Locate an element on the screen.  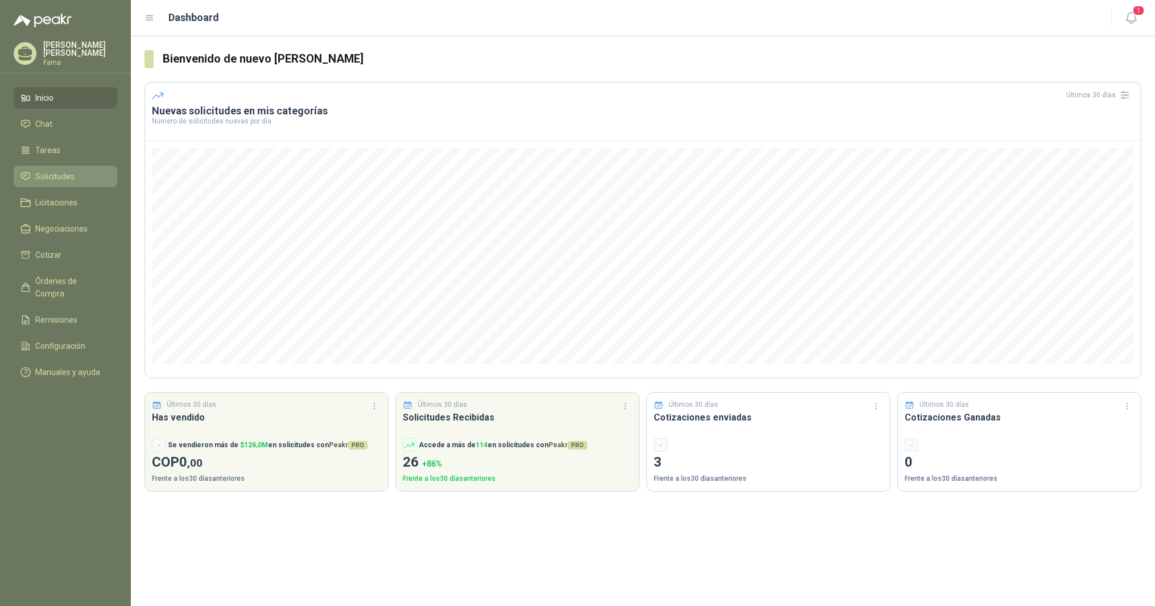
a: Remisiones is located at coordinates (65, 320).